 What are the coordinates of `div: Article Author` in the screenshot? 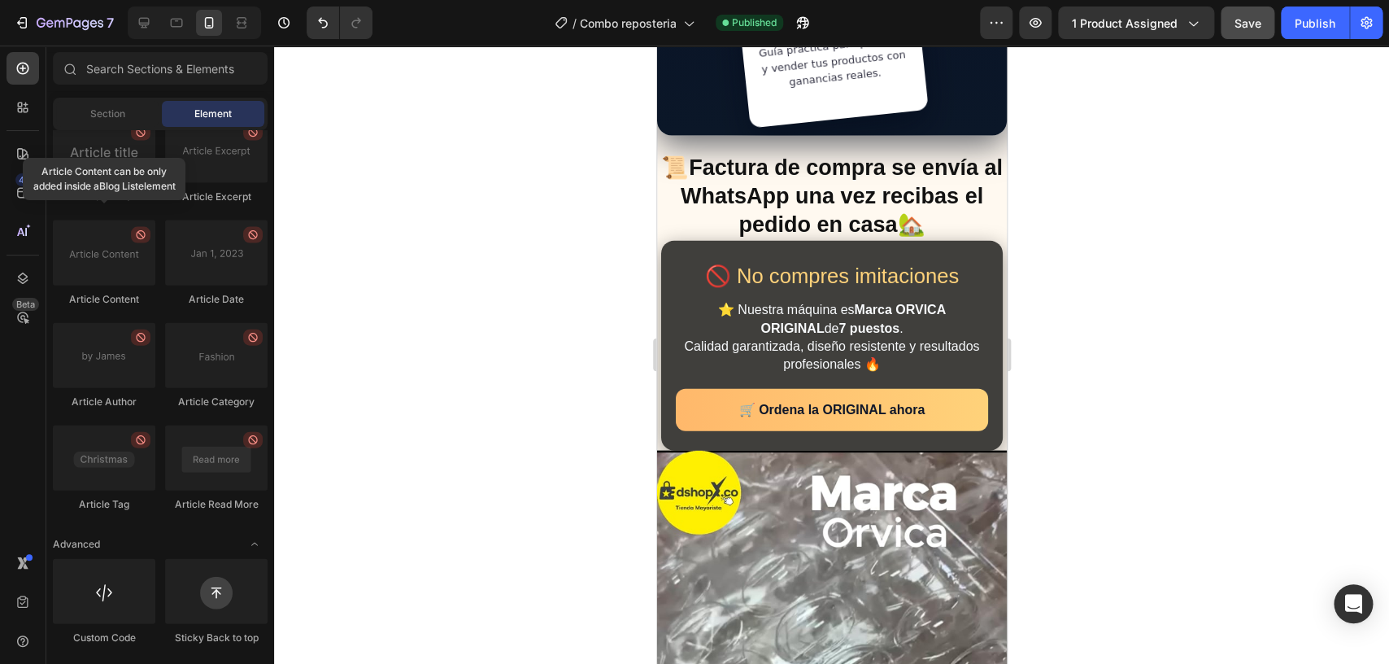 It's located at (104, 402).